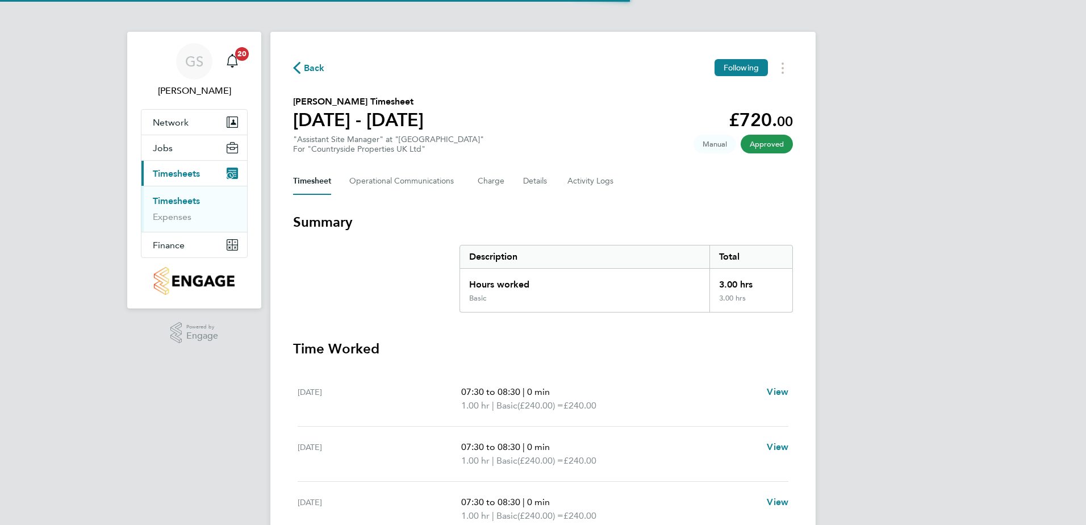 Image resolution: width=1086 pixels, height=525 pixels. I want to click on h3: Summary, so click(543, 222).